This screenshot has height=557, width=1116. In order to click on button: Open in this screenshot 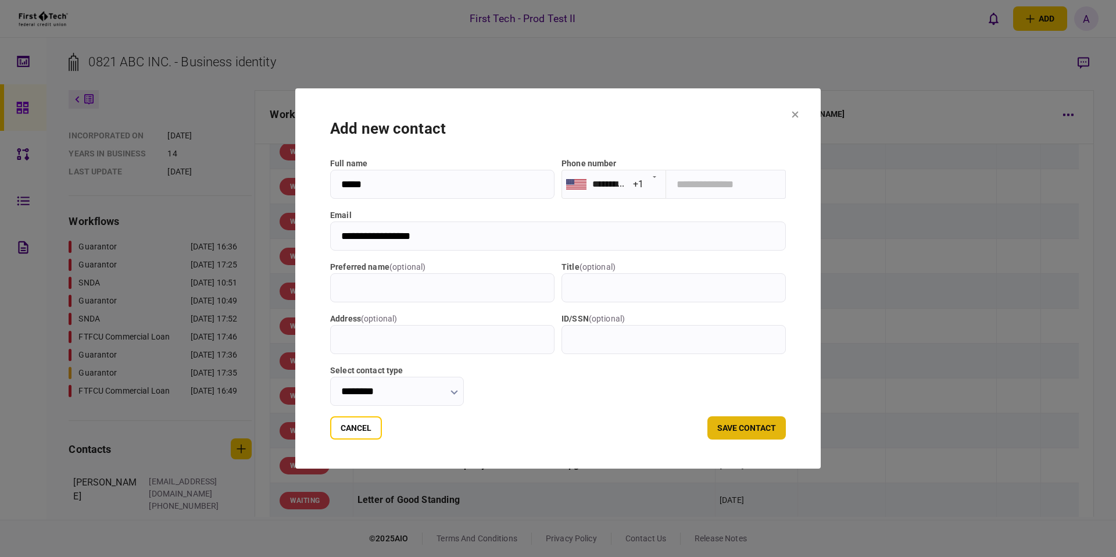, I will do `click(655, 176)`.